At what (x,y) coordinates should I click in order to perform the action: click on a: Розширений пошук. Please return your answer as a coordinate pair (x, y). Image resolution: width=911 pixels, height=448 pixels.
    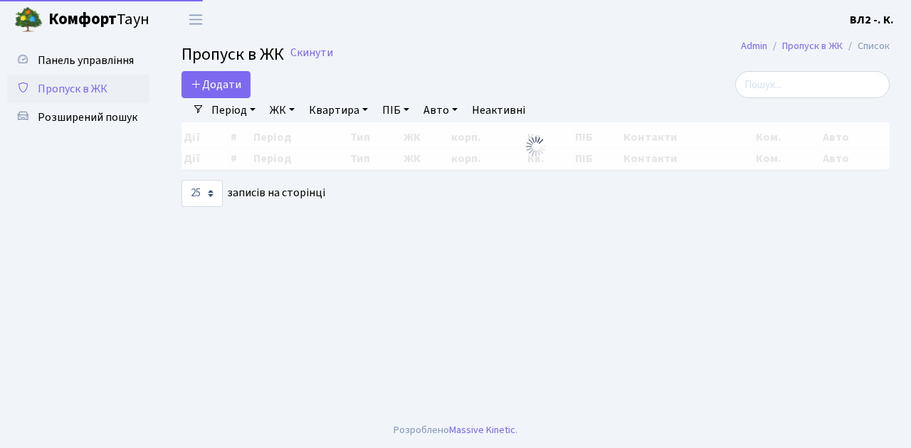
    Looking at the image, I should click on (78, 117).